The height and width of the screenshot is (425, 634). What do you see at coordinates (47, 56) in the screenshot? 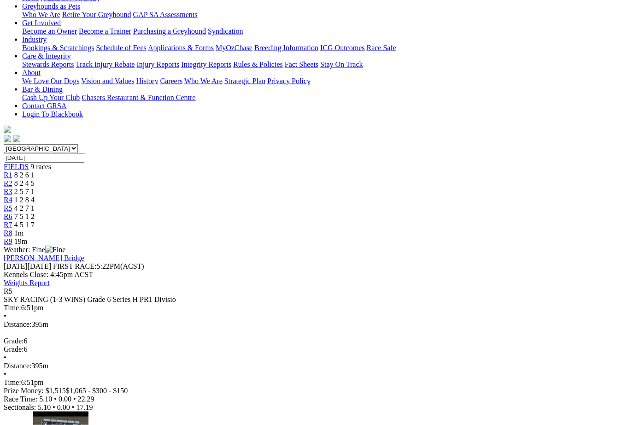
I see `a: Care & Integrity` at bounding box center [47, 56].